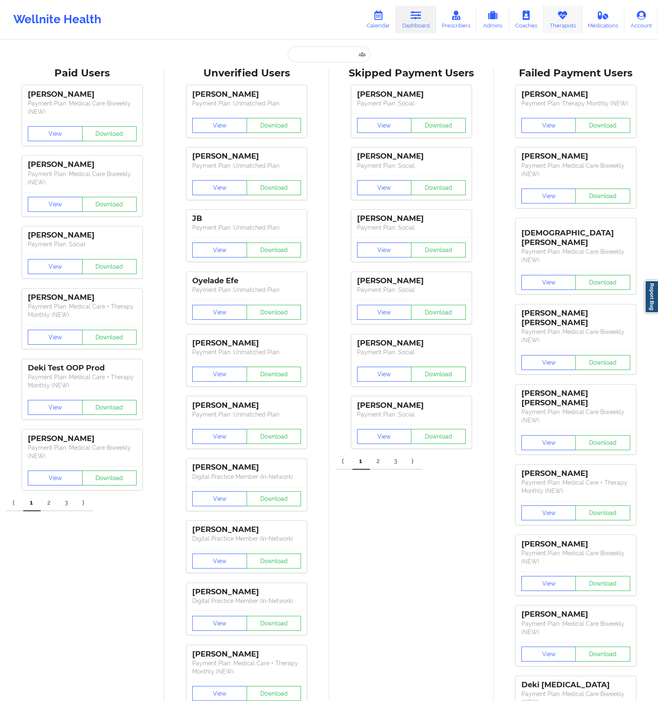 This screenshot has width=658, height=701. What do you see at coordinates (456, 20) in the screenshot?
I see `a: Prescribers` at bounding box center [456, 20].